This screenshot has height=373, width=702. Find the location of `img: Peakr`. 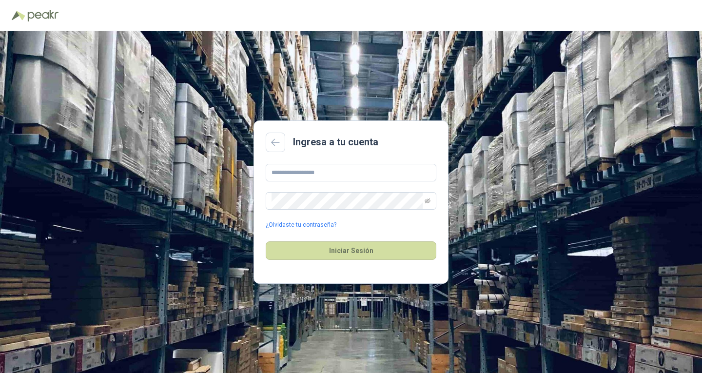

img: Peakr is located at coordinates (43, 16).